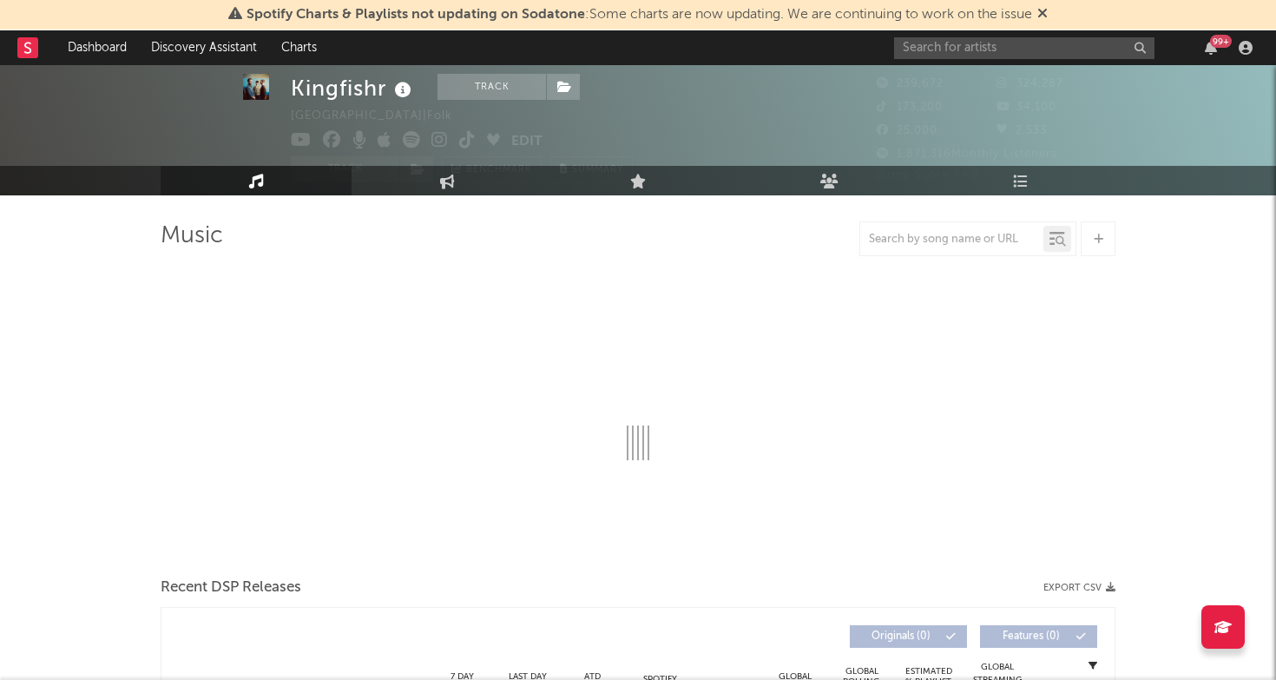  What do you see at coordinates (1026, 107) in the screenshot?
I see `span: 34,100` at bounding box center [1026, 107].